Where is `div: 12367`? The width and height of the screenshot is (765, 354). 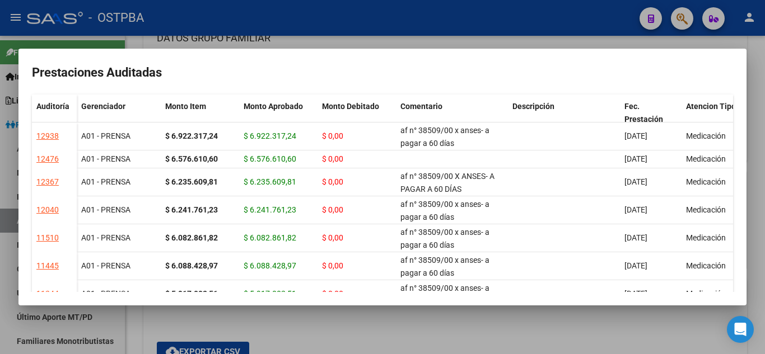 div: 12367 is located at coordinates (48, 182).